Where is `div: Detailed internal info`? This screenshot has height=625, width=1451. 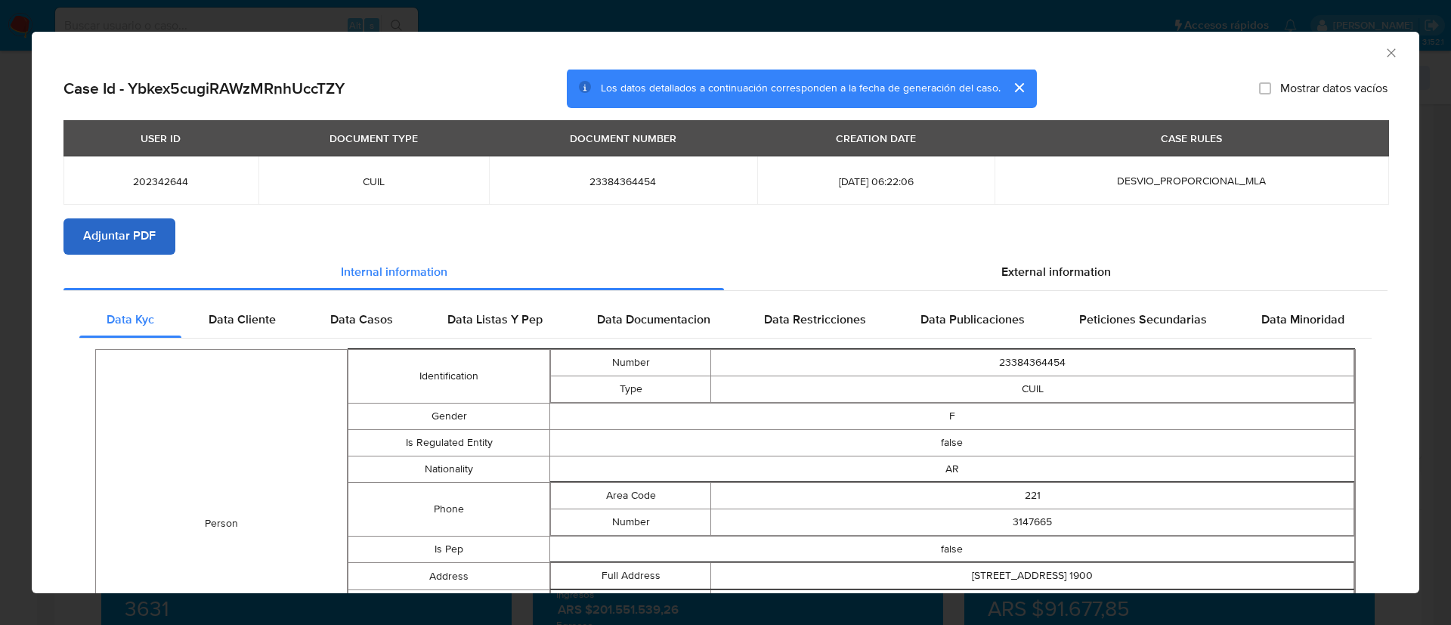 div: Detailed internal info is located at coordinates (725, 320).